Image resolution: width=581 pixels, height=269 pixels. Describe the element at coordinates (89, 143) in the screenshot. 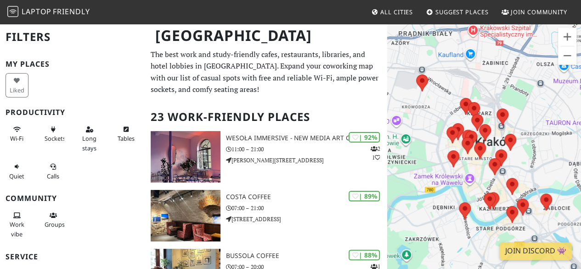

I see `span: Long stays` at that location.